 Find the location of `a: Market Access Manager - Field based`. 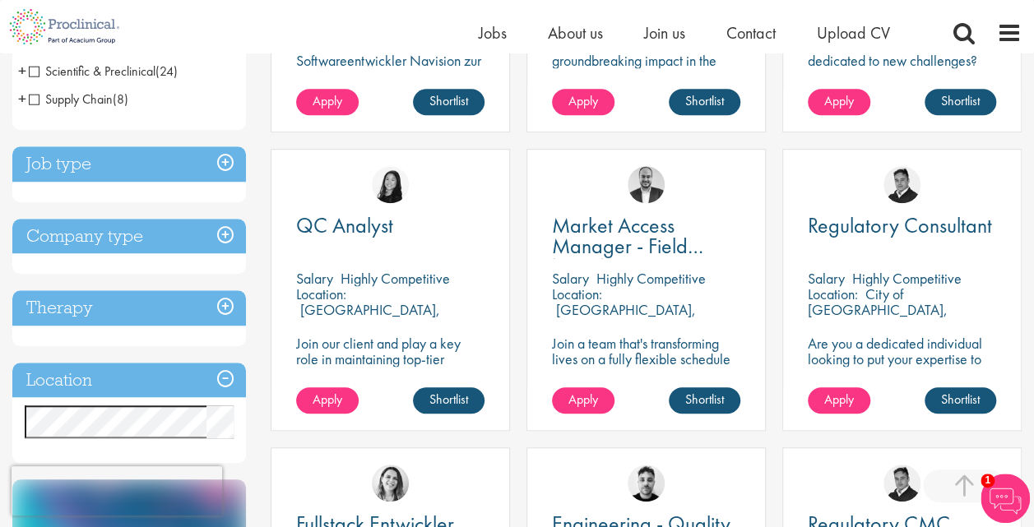

a: Market Access Manager - Field based is located at coordinates (646, 236).